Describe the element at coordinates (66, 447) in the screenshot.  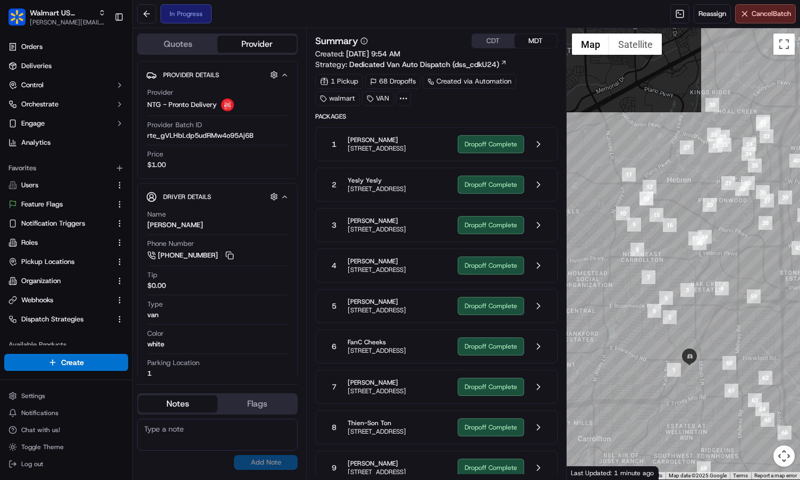
I see `button: Toggle Theme` at that location.